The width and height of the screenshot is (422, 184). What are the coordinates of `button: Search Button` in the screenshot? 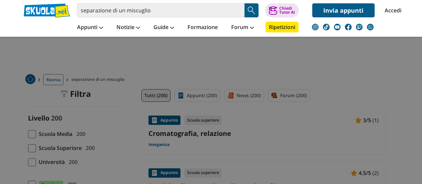 It's located at (251, 10).